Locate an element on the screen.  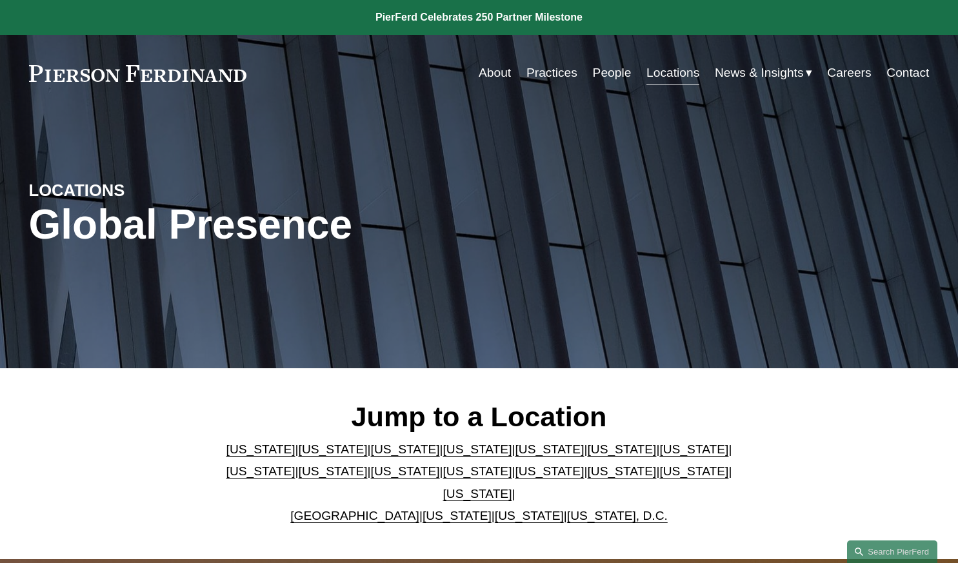
a: About is located at coordinates (495, 73).